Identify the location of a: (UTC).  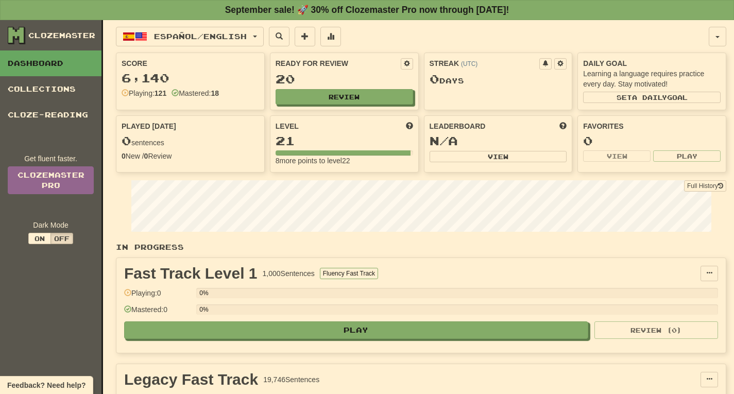
(469, 64).